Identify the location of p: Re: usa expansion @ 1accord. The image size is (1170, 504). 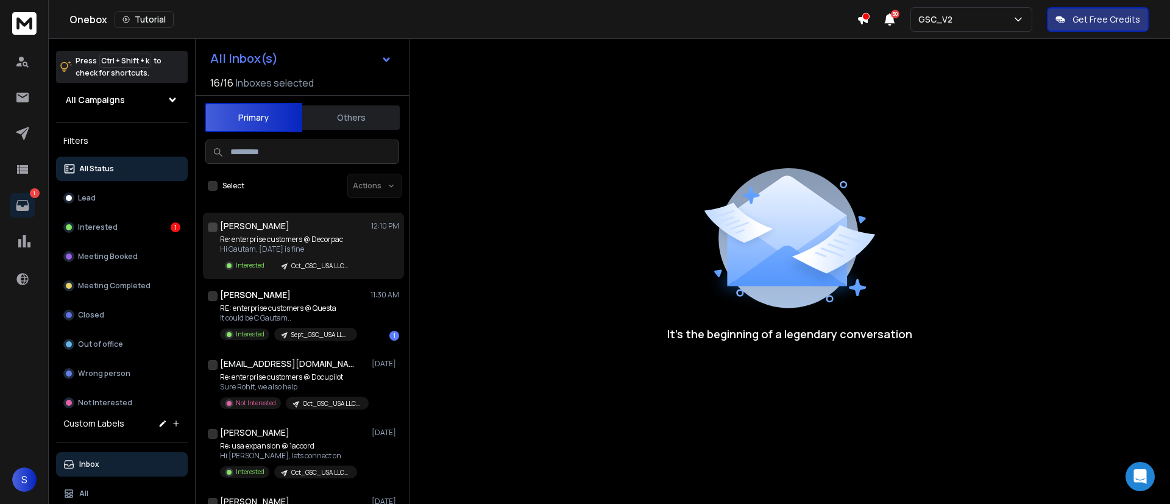
(288, 446).